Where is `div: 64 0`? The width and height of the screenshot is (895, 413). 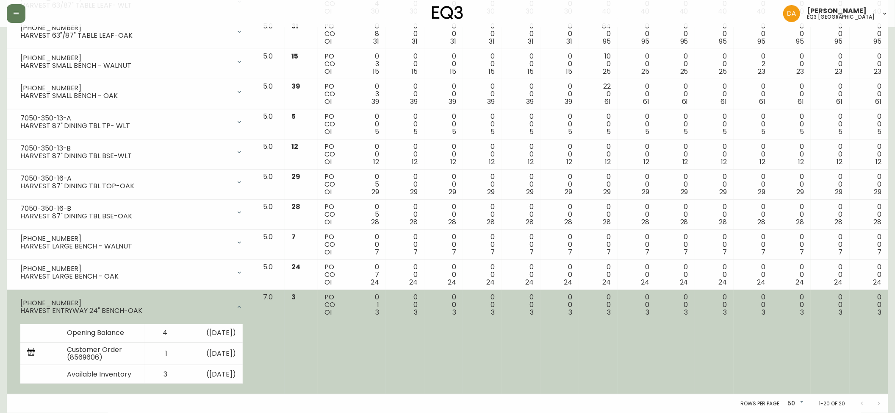
div: 64 0 is located at coordinates (598, 34).